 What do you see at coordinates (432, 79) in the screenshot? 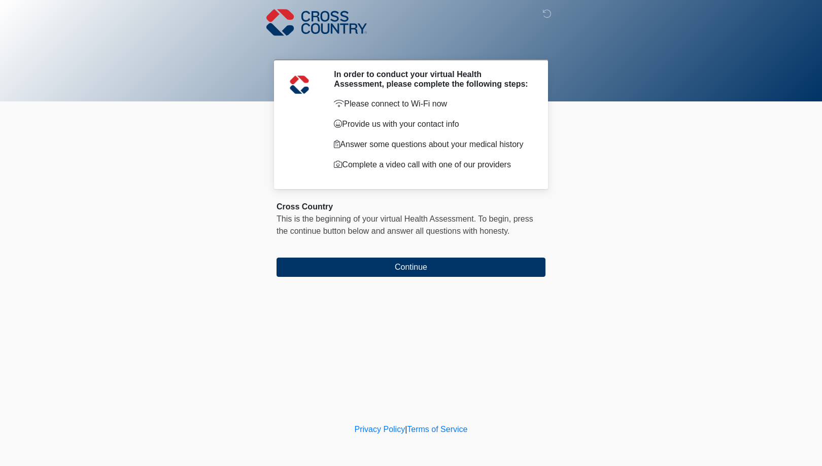
I see `h2: In order to conduct your virtual Health Assessment, please complete the following steps:` at bounding box center [432, 79].